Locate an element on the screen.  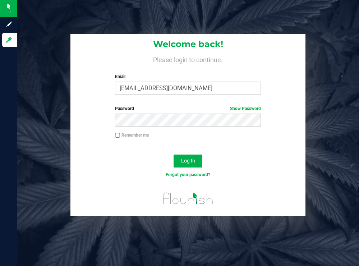
span: Password is located at coordinates (124, 109).